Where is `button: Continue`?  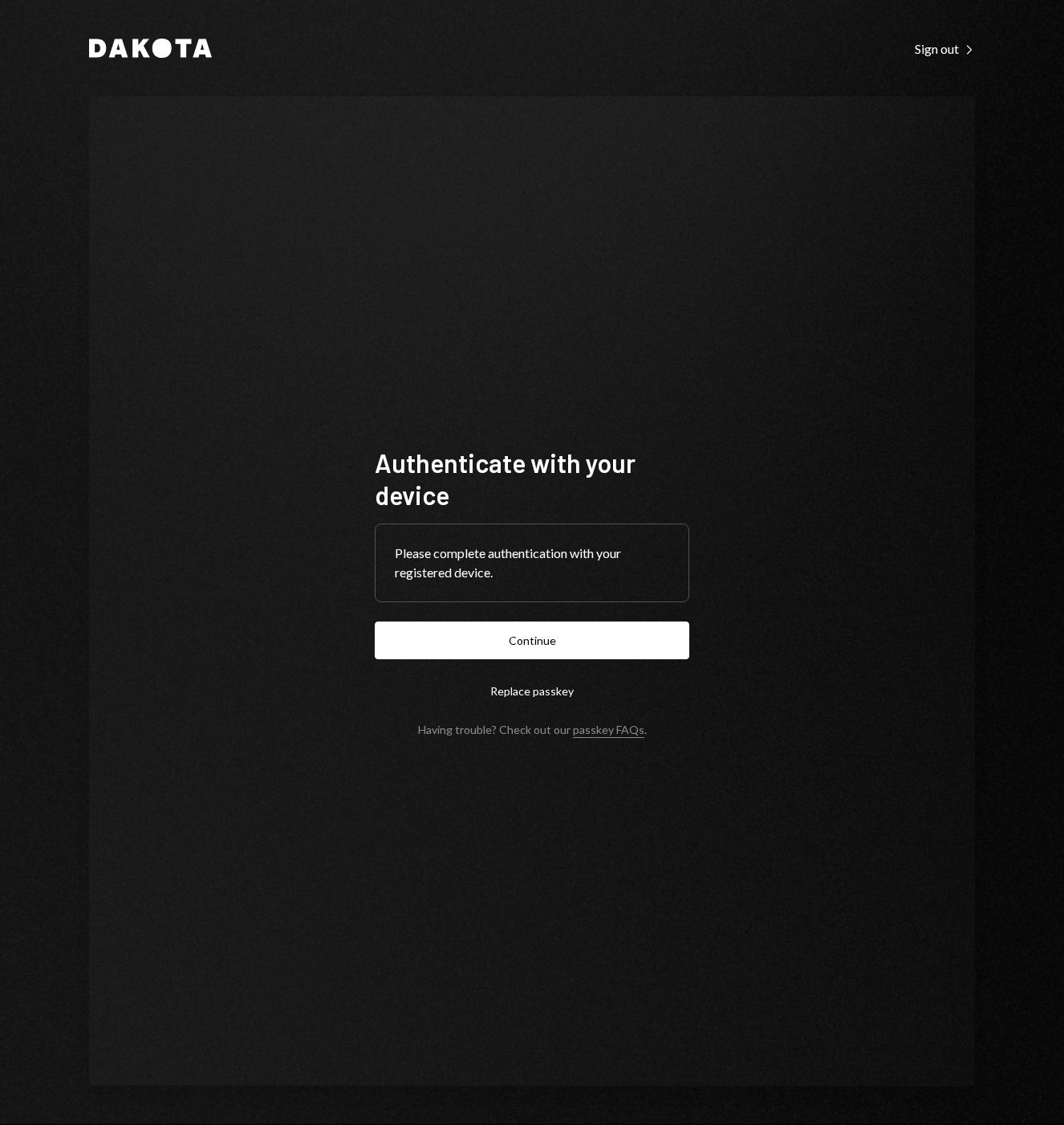 button: Continue is located at coordinates (532, 640).